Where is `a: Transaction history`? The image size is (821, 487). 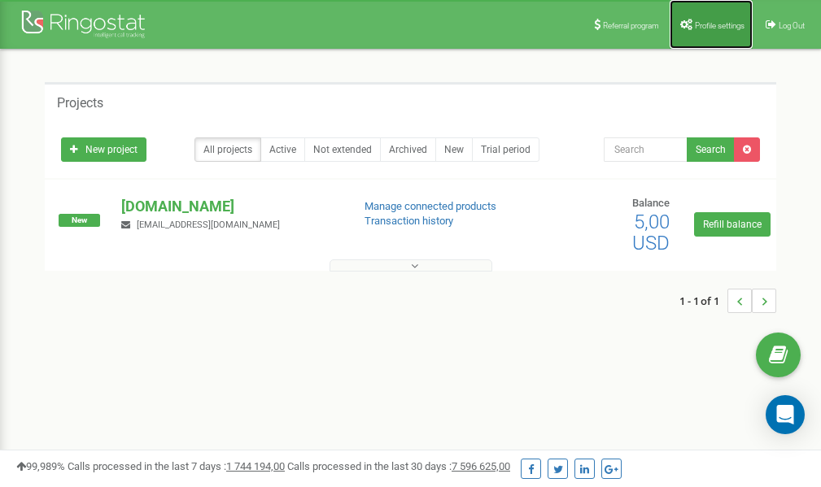 a: Transaction history is located at coordinates (408, 221).